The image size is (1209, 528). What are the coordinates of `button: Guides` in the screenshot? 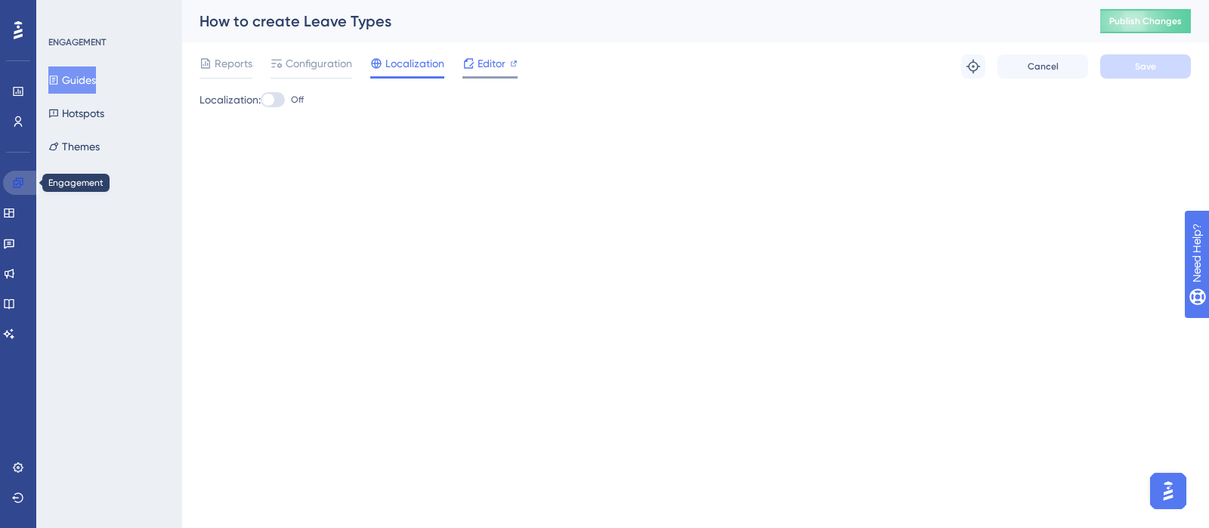 It's located at (72, 80).